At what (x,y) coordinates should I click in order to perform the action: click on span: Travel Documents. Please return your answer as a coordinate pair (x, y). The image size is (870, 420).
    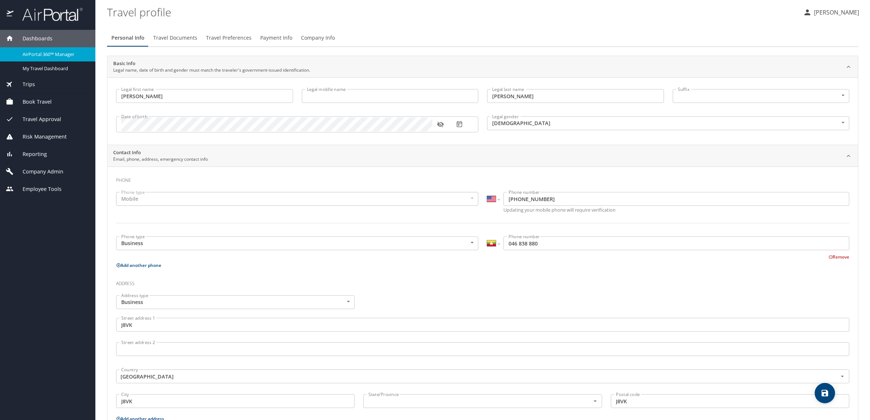
    Looking at the image, I should click on (175, 38).